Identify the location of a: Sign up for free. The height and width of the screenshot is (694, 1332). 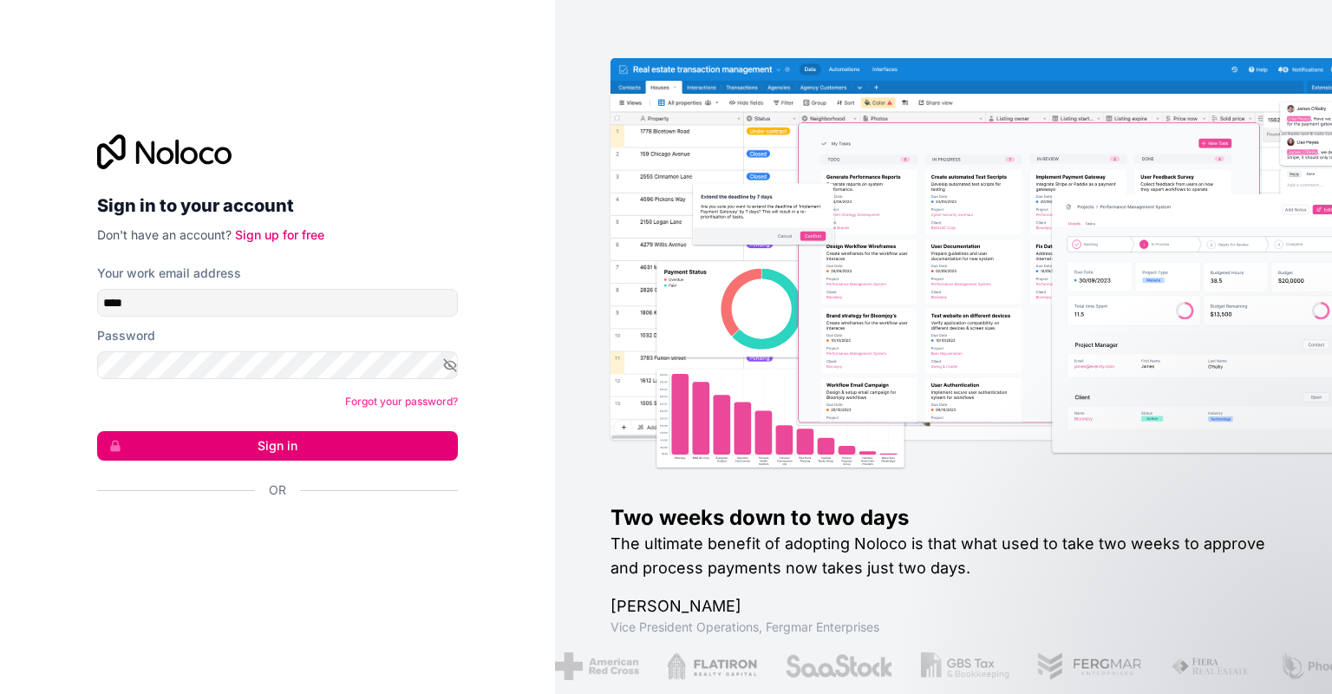
(279, 234).